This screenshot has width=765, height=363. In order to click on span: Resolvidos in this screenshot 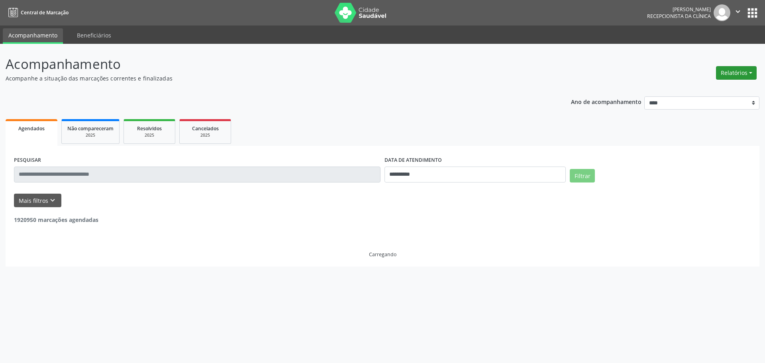, I will do `click(150, 128)`.